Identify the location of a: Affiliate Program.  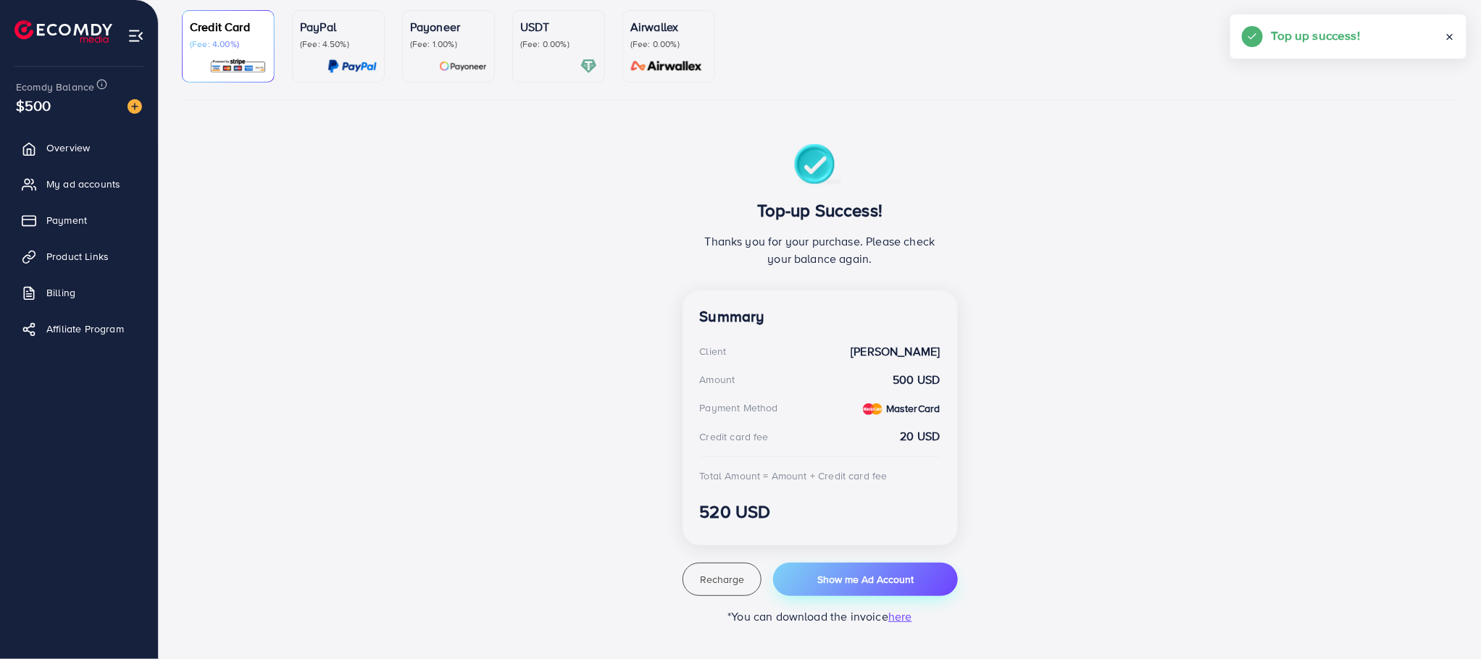
(79, 329).